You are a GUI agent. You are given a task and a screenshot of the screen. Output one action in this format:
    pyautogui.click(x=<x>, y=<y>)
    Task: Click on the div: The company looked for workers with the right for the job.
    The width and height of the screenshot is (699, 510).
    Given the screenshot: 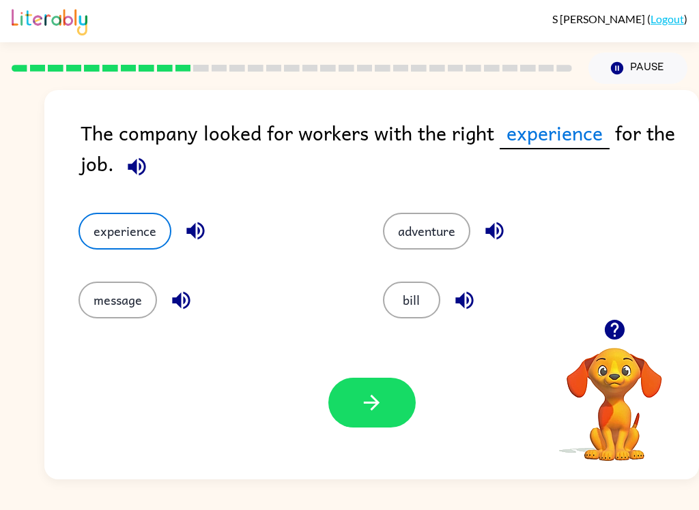 What is the action you would take?
    pyautogui.click(x=390, y=151)
    